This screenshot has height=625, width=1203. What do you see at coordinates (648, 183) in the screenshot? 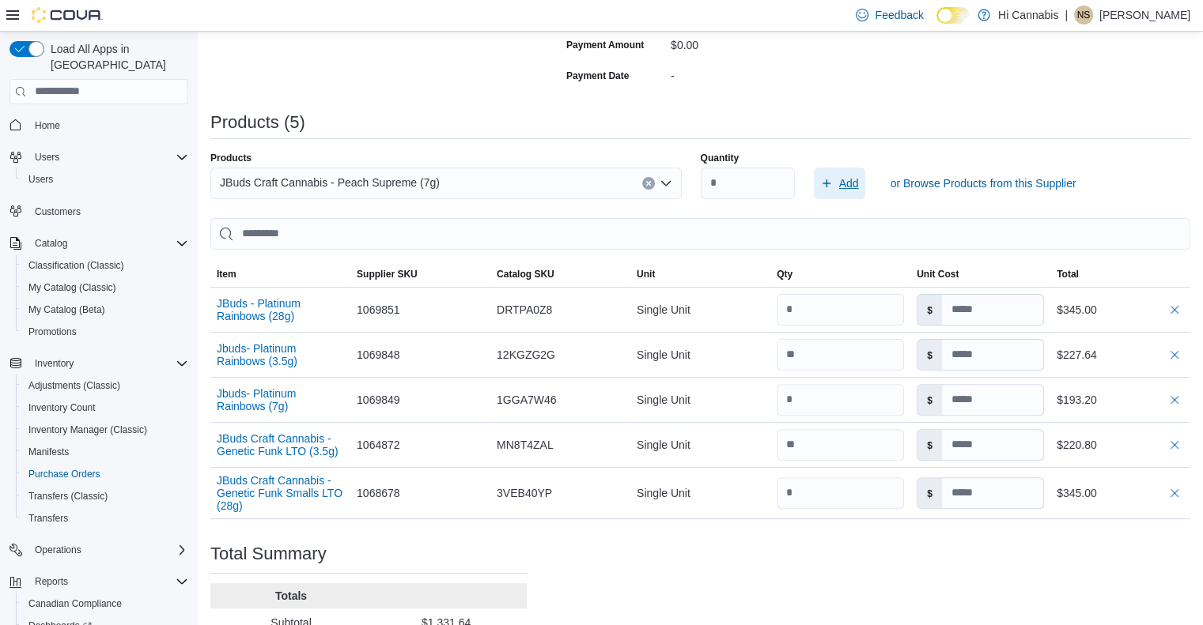
I see `button: Clear input` at bounding box center [648, 183].